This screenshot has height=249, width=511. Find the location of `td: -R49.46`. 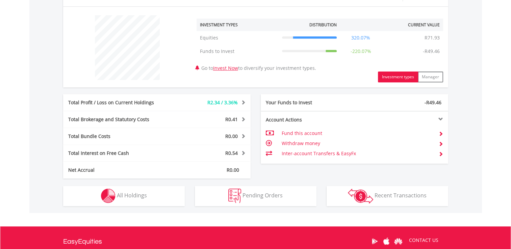

td: -R49.46 is located at coordinates (431, 51).